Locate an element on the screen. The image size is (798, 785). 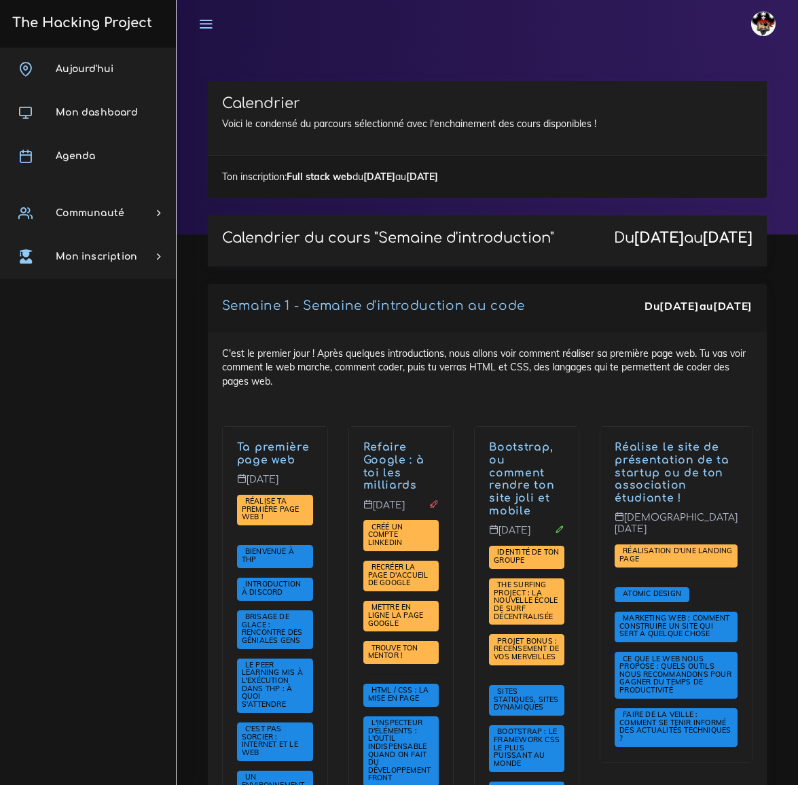
span: Faire de la veille : comment se tenir informé des actualités techniques ? is located at coordinates (675, 726).